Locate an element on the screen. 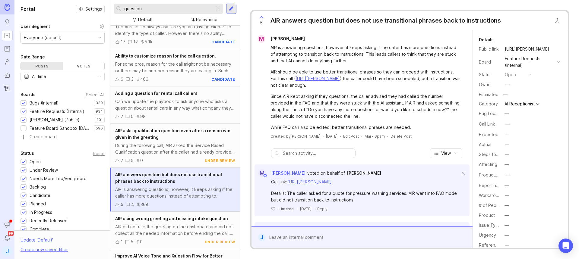 The width and height of the screenshot is (579, 259). a: Ideas is located at coordinates (7, 22).